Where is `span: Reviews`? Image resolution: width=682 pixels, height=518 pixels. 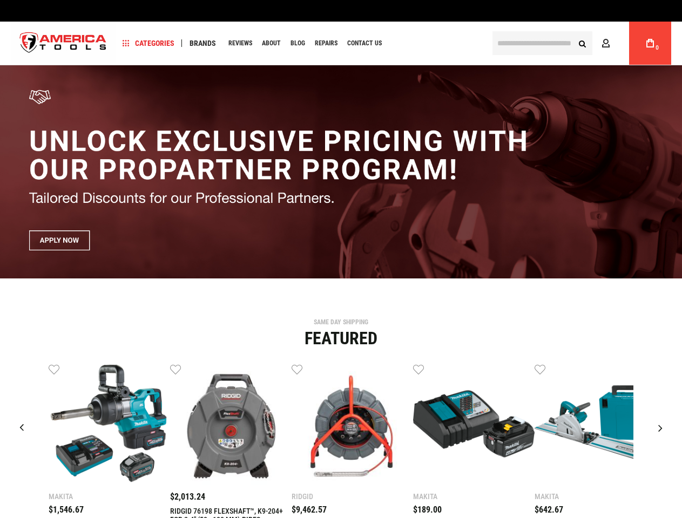 span: Reviews is located at coordinates (240, 43).